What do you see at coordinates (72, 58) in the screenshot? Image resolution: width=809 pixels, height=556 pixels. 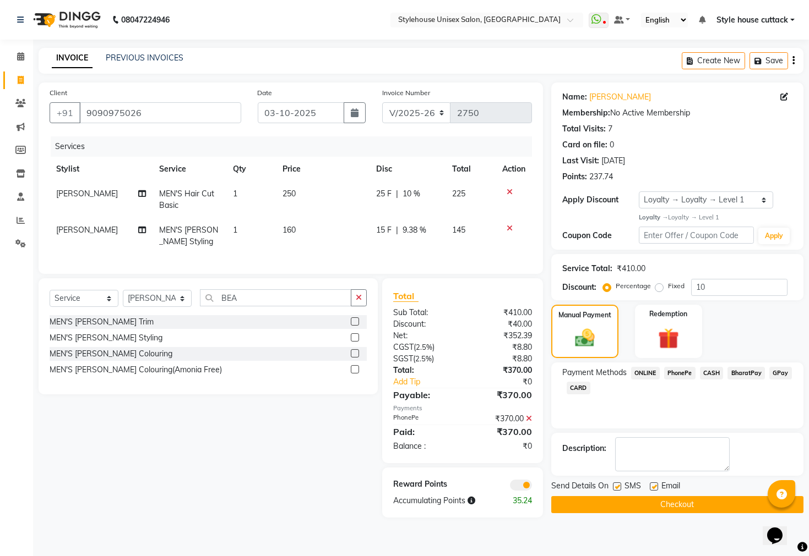 I see `a: INVOICE` at bounding box center [72, 58].